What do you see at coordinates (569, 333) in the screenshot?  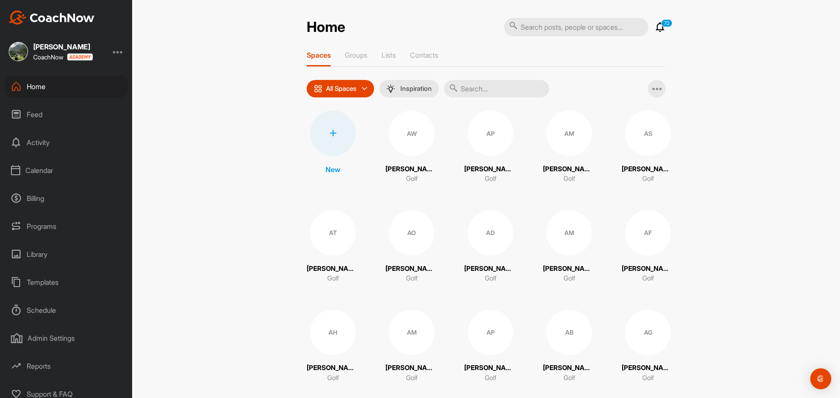 I see `div: AB` at bounding box center [569, 333].